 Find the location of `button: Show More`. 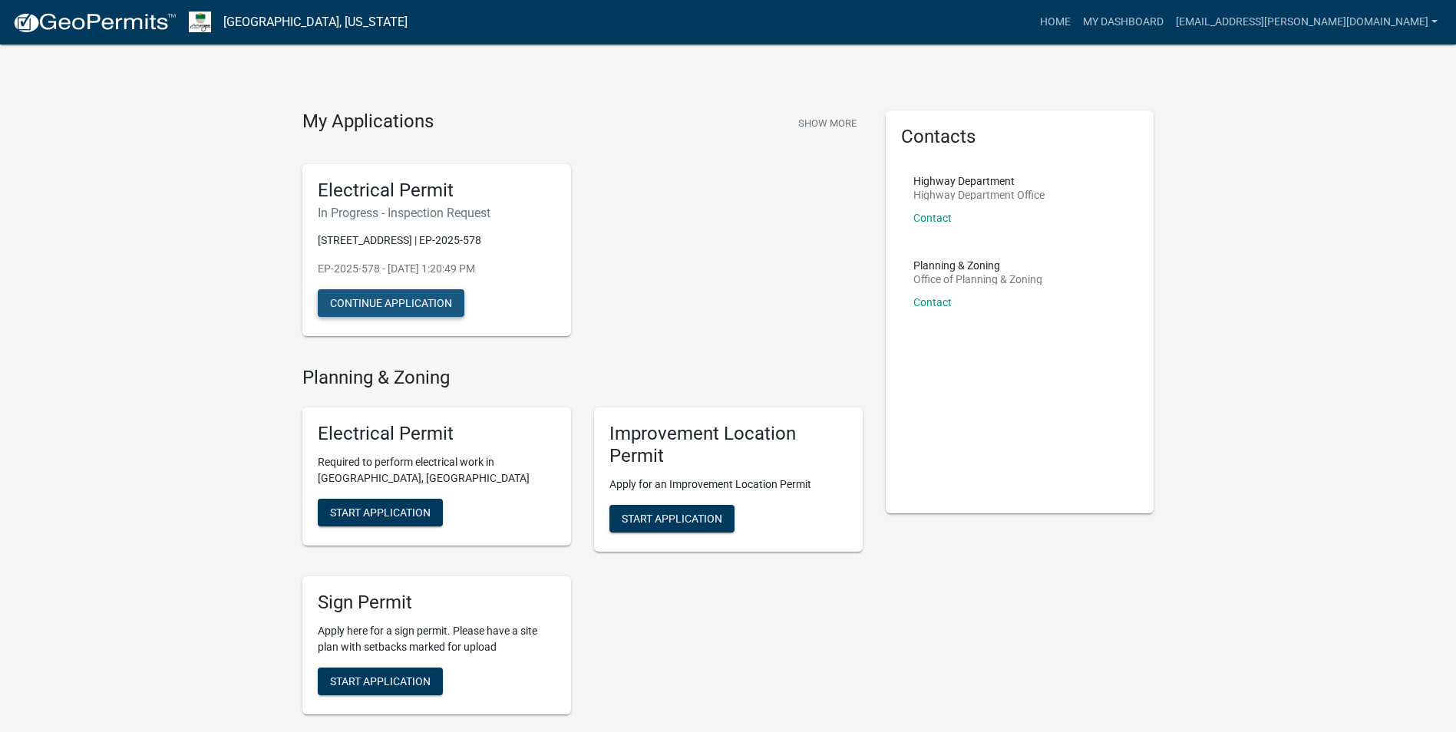

button: Show More is located at coordinates (827, 123).